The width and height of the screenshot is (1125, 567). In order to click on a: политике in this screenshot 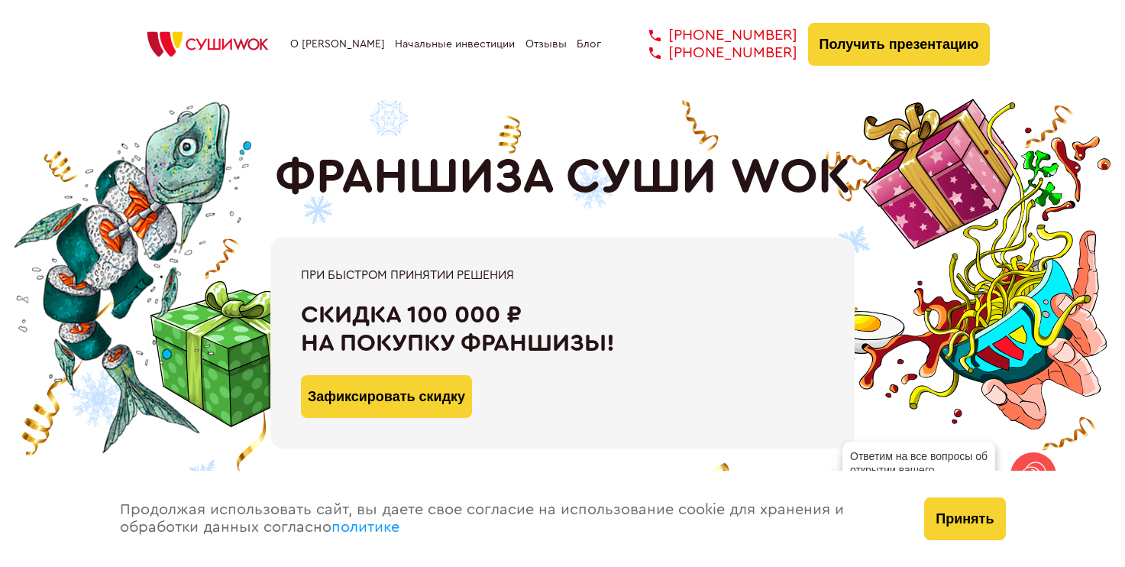, I will do `click(365, 527)`.